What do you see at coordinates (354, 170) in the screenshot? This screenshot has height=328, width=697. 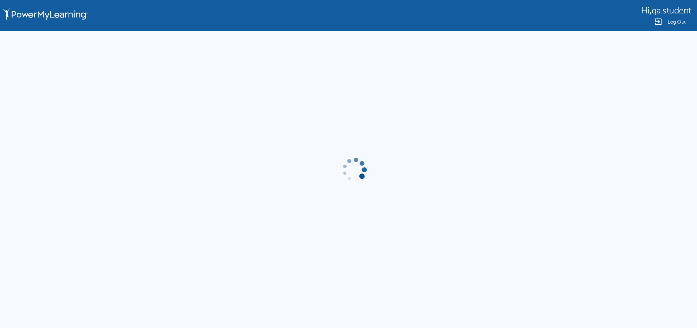 I see `img: gif-load2.gif` at bounding box center [354, 170].